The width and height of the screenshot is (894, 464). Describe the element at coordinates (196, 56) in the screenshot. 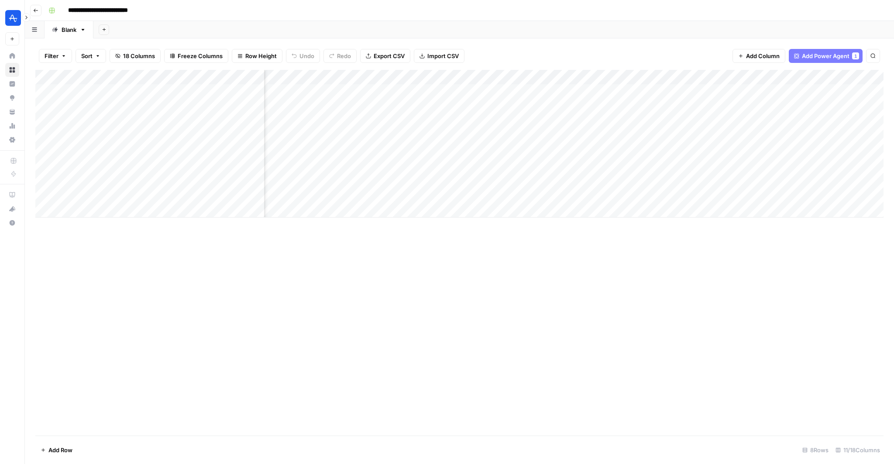

I see `button: Freeze Columns` at that location.